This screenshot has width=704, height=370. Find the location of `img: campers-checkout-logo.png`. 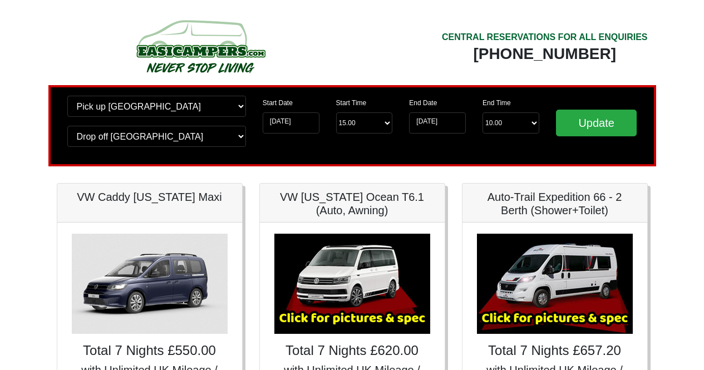

img: campers-checkout-logo.png is located at coordinates (200, 46).